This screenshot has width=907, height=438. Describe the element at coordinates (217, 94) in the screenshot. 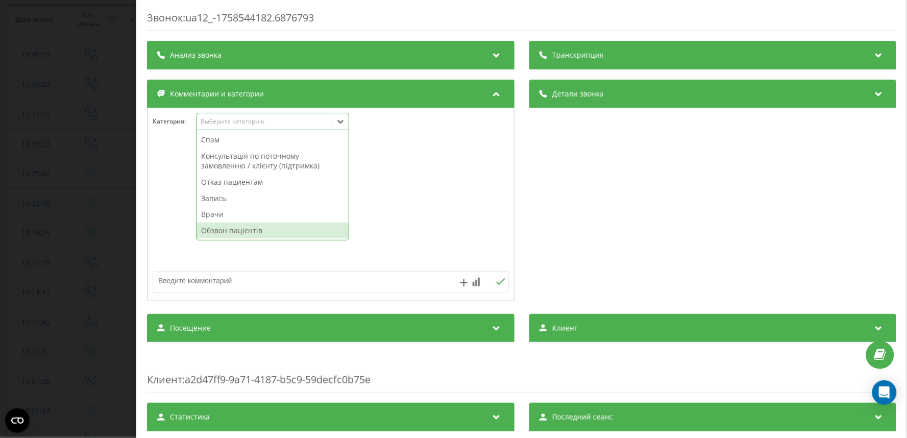

I see `span: Комментарии и категории` at that location.